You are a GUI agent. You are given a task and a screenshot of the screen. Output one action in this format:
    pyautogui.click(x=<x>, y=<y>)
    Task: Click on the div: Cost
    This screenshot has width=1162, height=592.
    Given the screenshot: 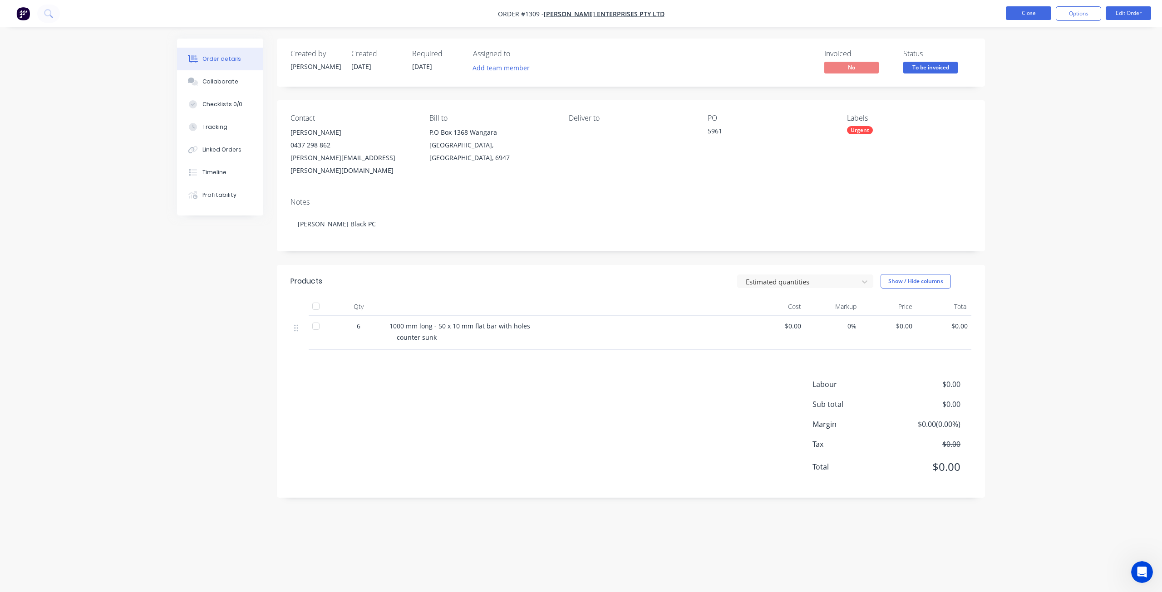 What is the action you would take?
    pyautogui.click(x=777, y=307)
    